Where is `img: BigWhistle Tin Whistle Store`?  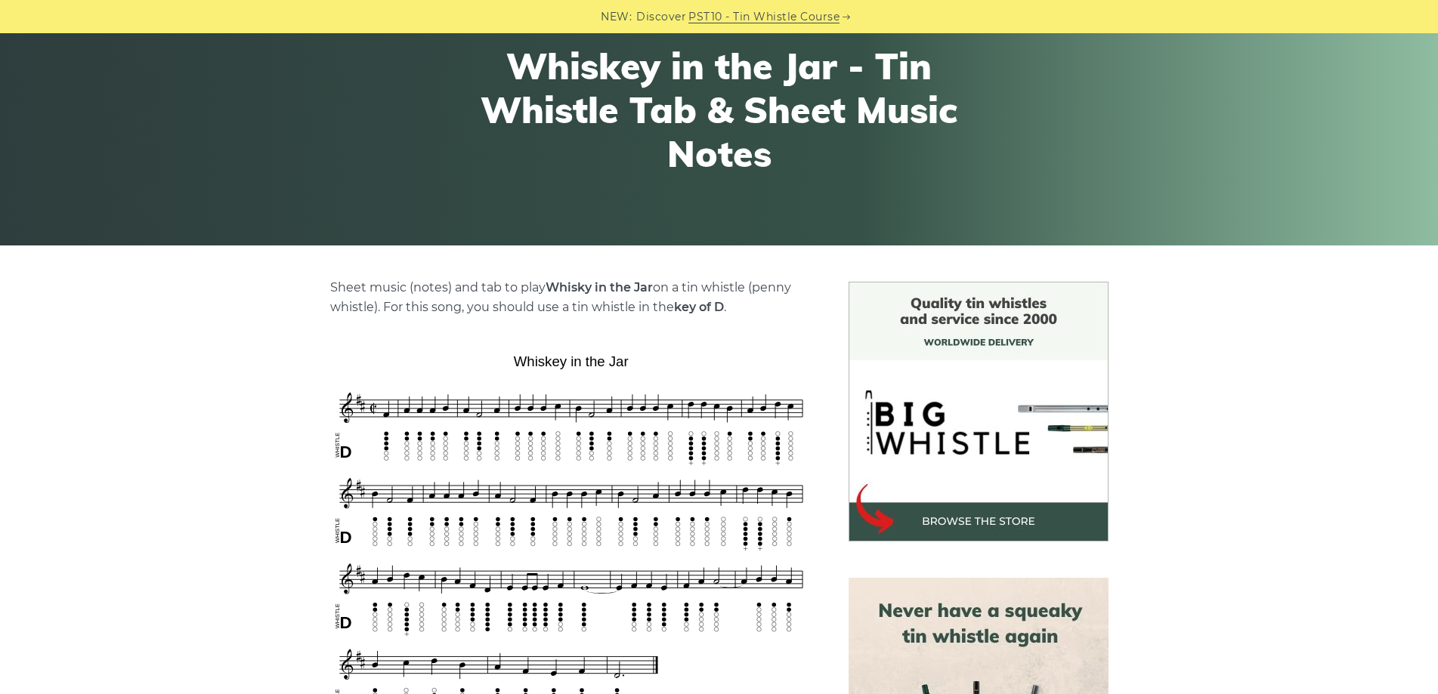
img: BigWhistle Tin Whistle Store is located at coordinates (978, 412).